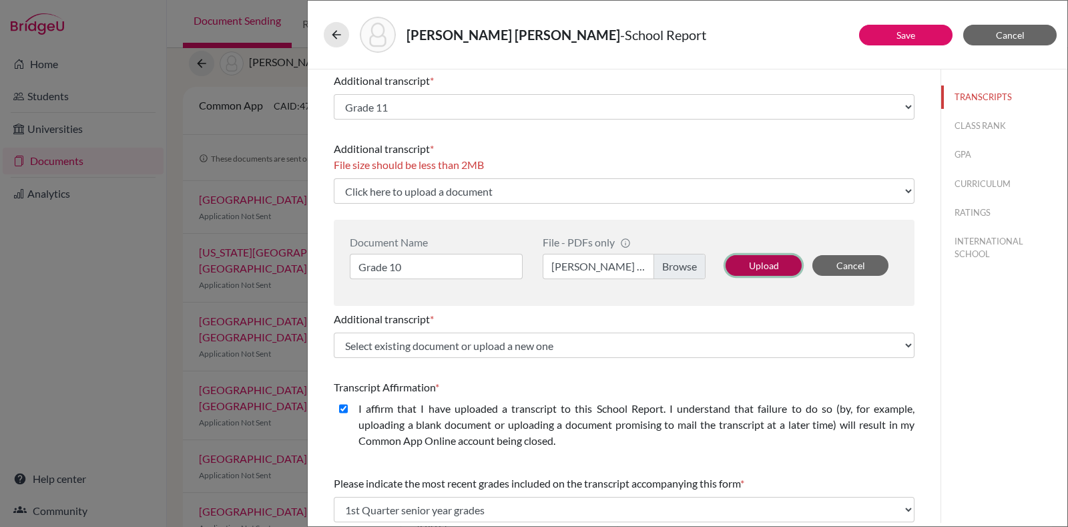  I want to click on label: I affirm that I have uploaded a transcript to this School Report. I understand that failure to do..., so click(636, 425).